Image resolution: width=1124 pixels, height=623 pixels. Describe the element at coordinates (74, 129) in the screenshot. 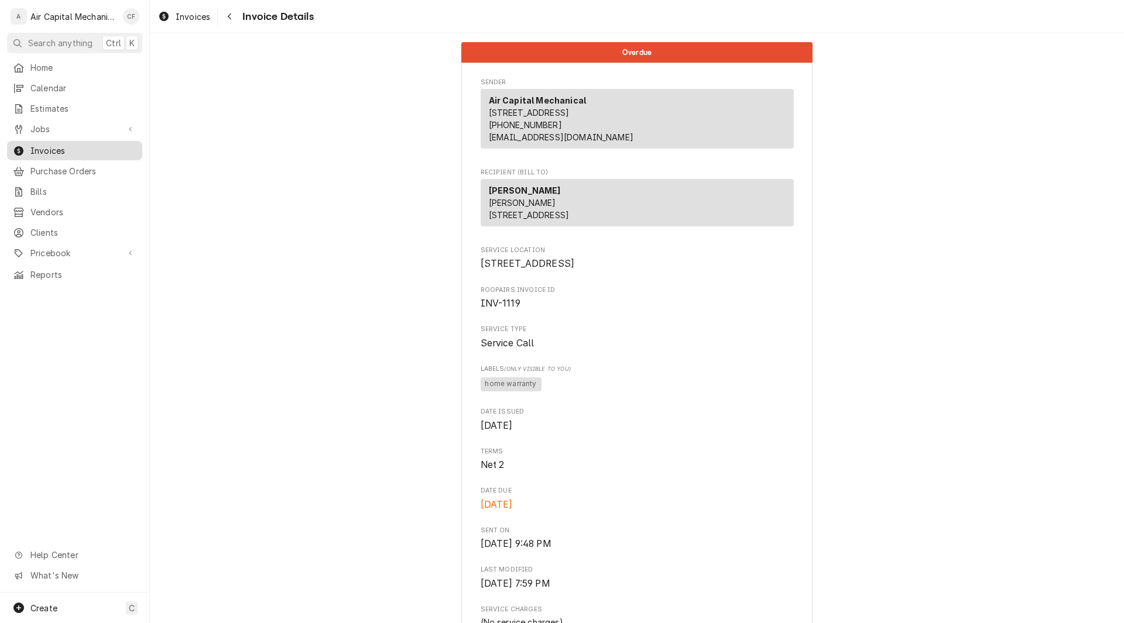

I see `a: Go to Jobs` at that location.